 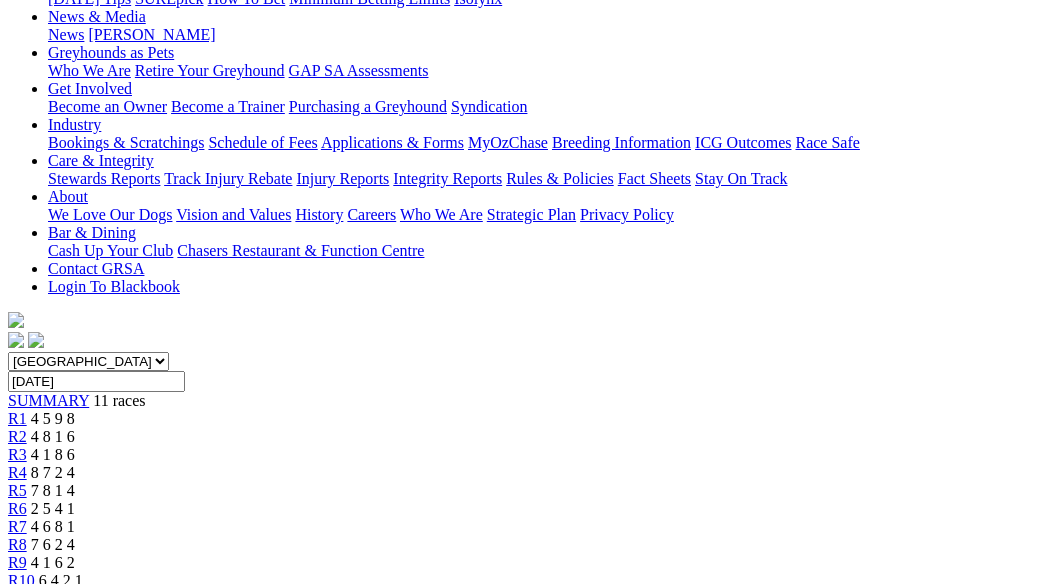 I want to click on a: R2, so click(x=17, y=436).